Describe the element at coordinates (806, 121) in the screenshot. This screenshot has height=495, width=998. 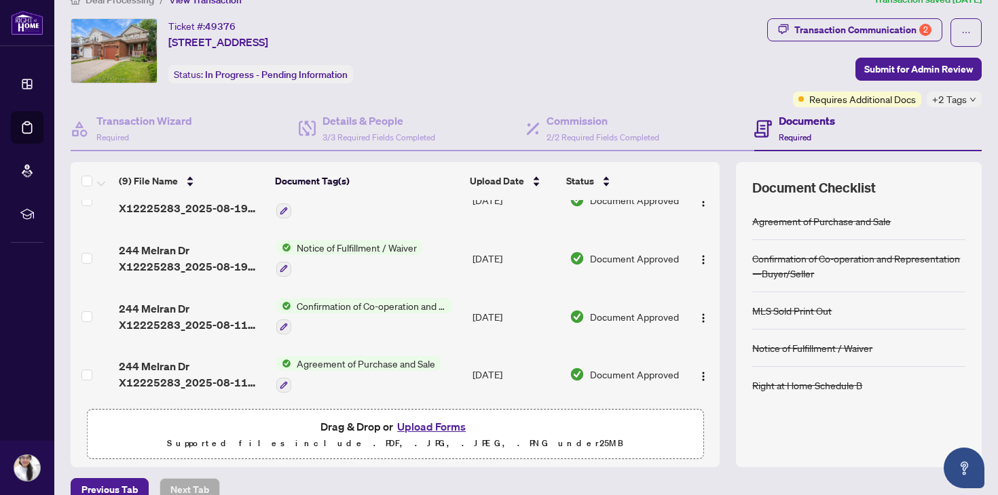
I see `h4: Documents` at that location.